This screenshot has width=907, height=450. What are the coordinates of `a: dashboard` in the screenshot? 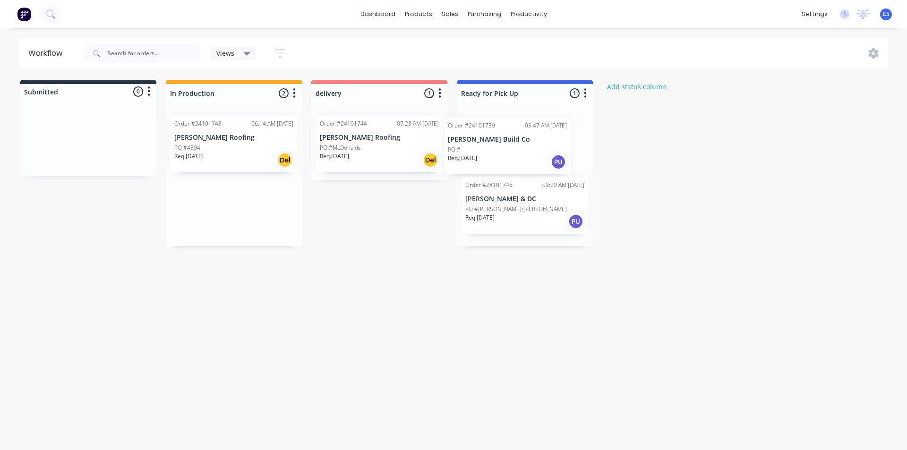 It's located at (378, 14).